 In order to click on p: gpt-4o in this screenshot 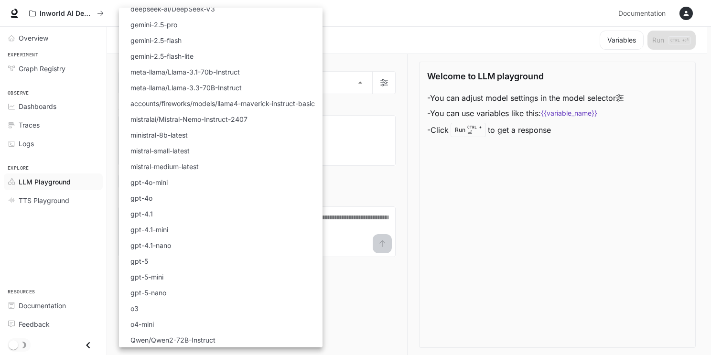, I will do `click(141, 198)`.